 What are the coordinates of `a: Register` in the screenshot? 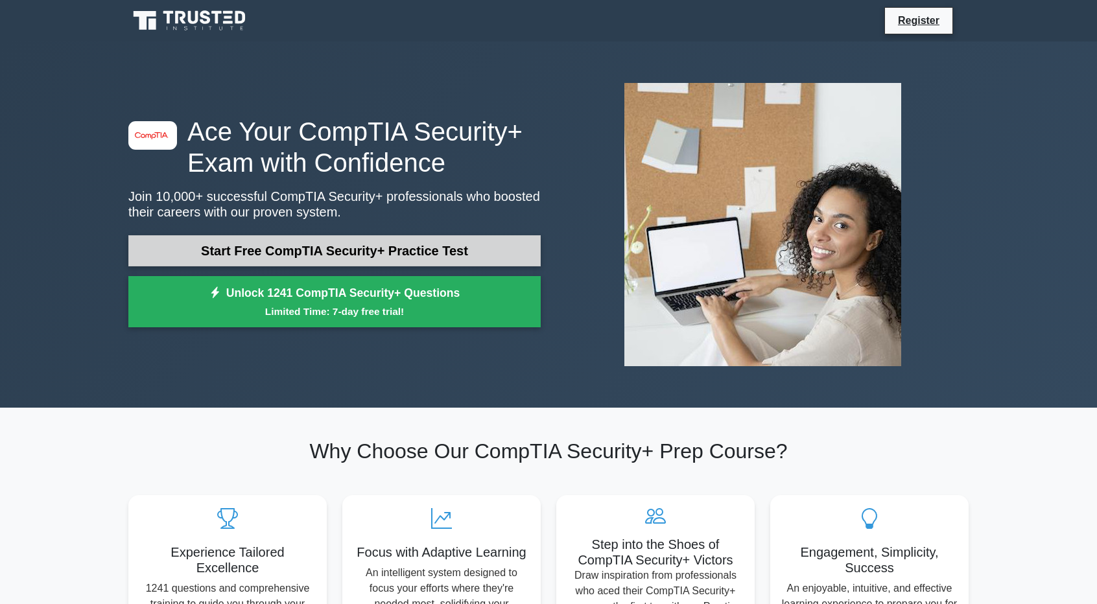 It's located at (919, 20).